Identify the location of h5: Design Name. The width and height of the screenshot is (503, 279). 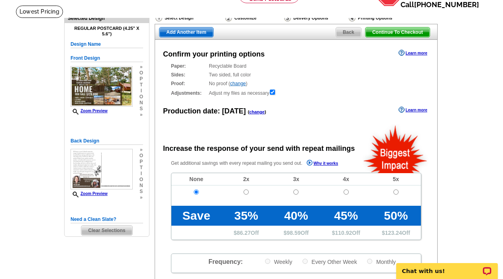
(107, 44).